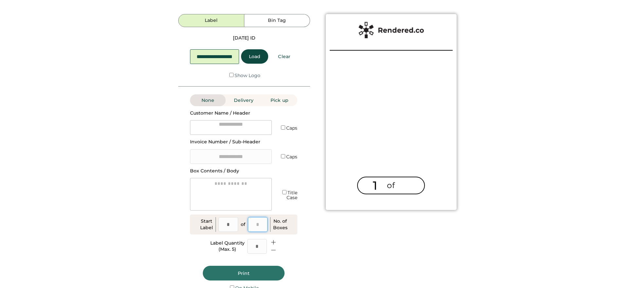 Image resolution: width=627 pixels, height=288 pixels. Describe the element at coordinates (227, 246) in the screenshot. I see `div: Label Quantity (Max. 5)` at that location.